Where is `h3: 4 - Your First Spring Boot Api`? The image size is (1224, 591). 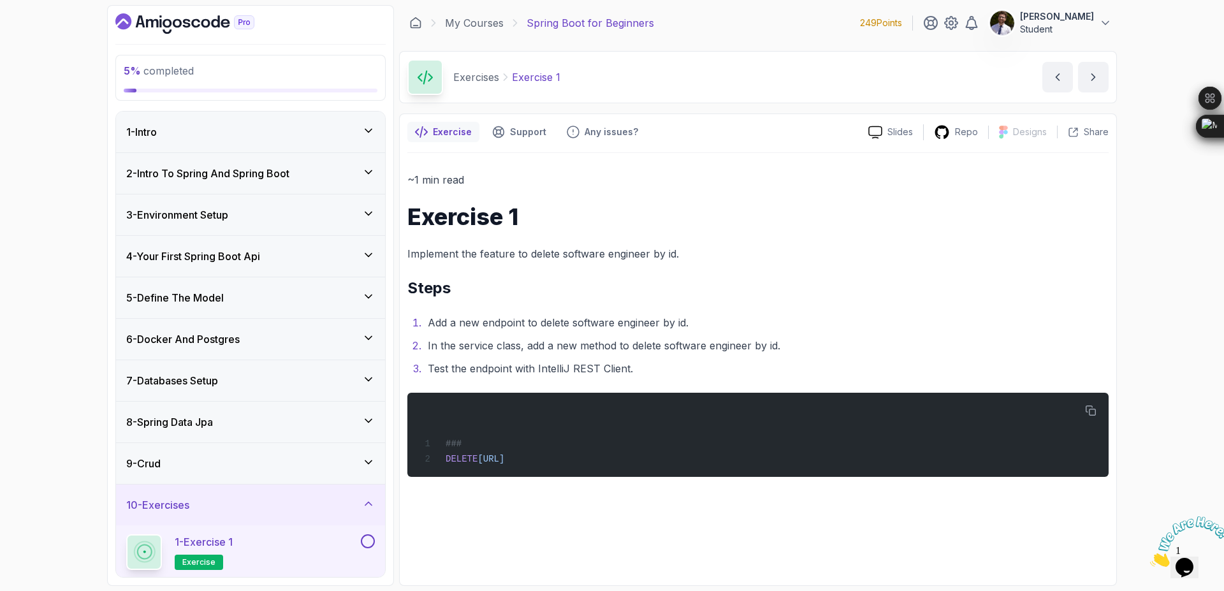
h3: 4 - Your First Spring Boot Api is located at coordinates (193, 256).